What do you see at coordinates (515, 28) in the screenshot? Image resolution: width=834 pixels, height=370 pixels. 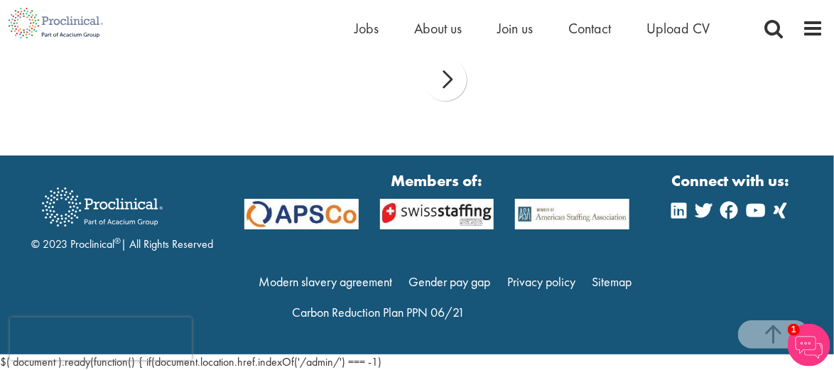 I see `span: Join us` at bounding box center [515, 28].